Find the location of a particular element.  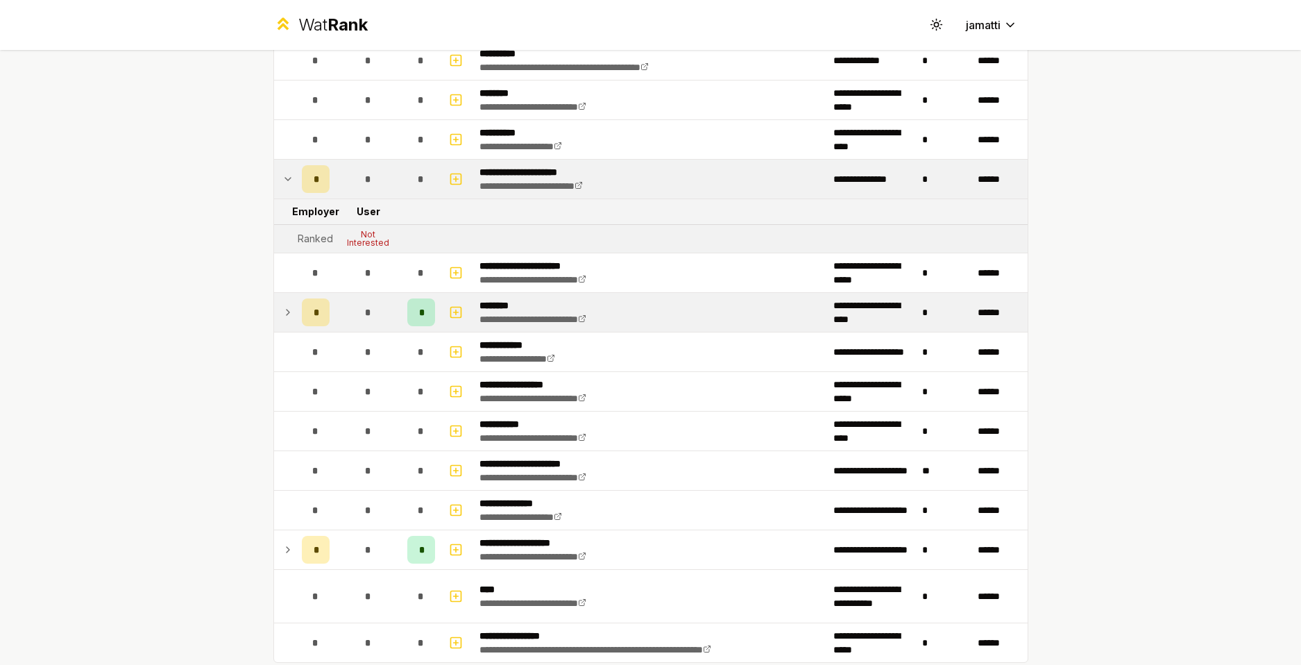

a: WatRank is located at coordinates (321, 25).